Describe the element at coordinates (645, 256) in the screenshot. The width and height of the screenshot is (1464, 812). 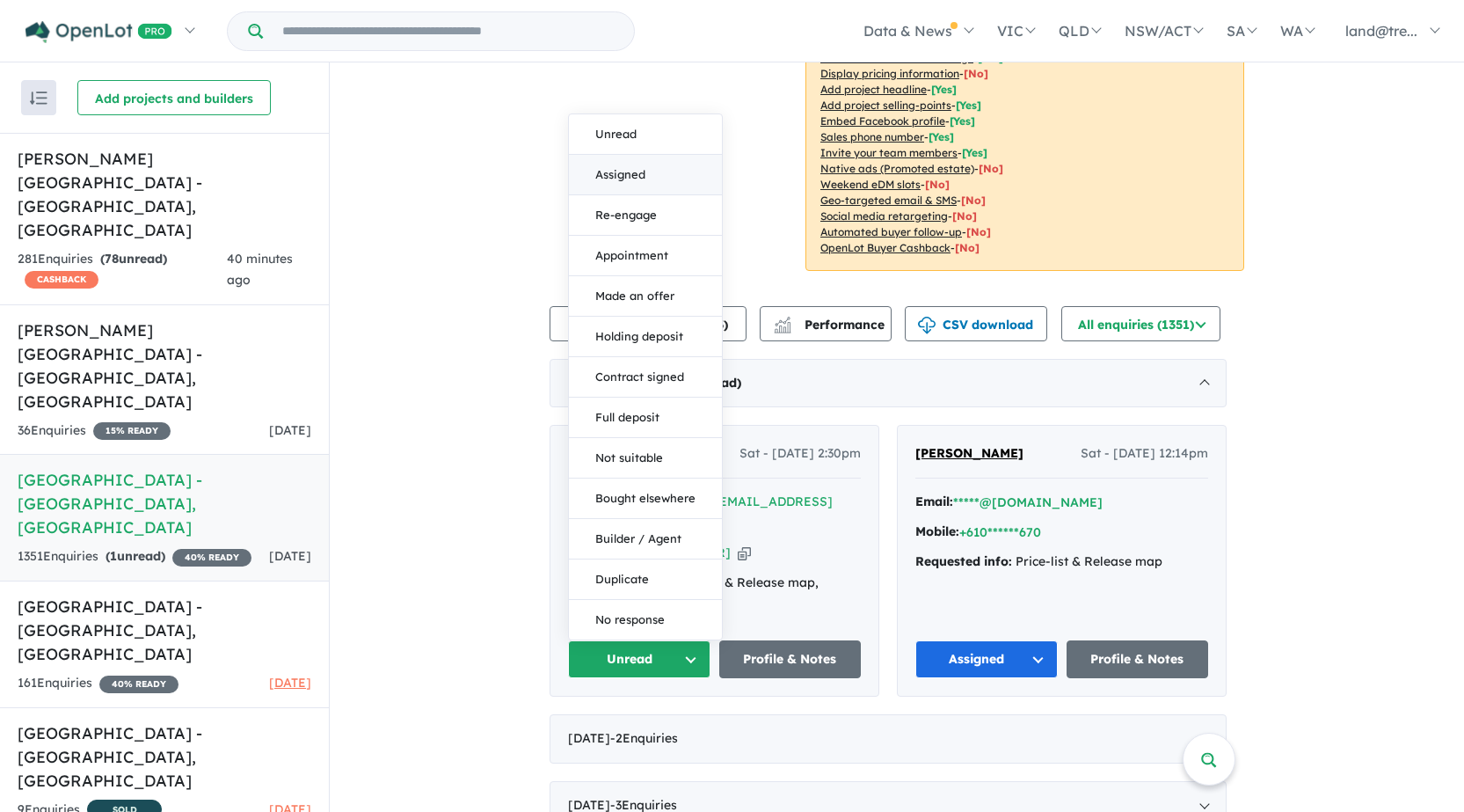
I see `button: Appointment` at that location.